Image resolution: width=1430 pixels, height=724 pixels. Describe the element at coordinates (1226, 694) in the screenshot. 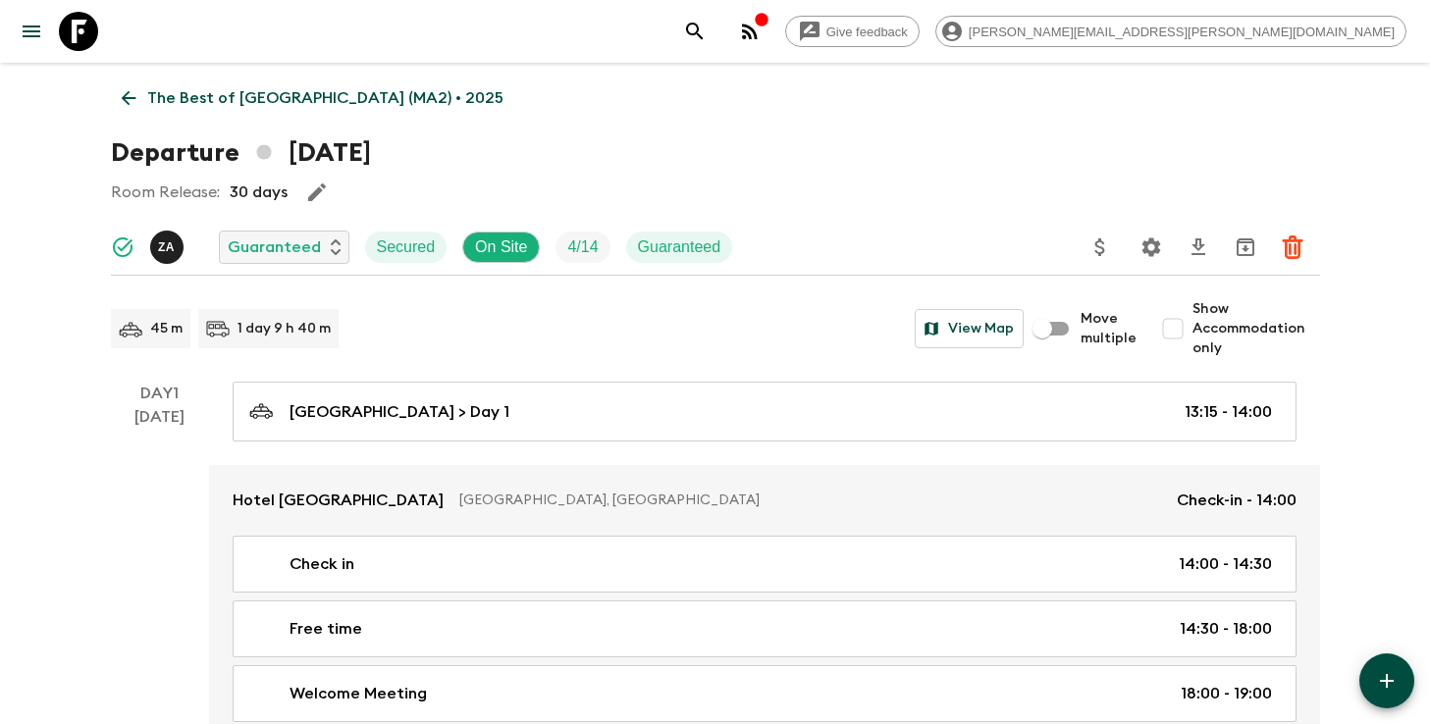

I see `p: 18:00 - 19:00` at that location.